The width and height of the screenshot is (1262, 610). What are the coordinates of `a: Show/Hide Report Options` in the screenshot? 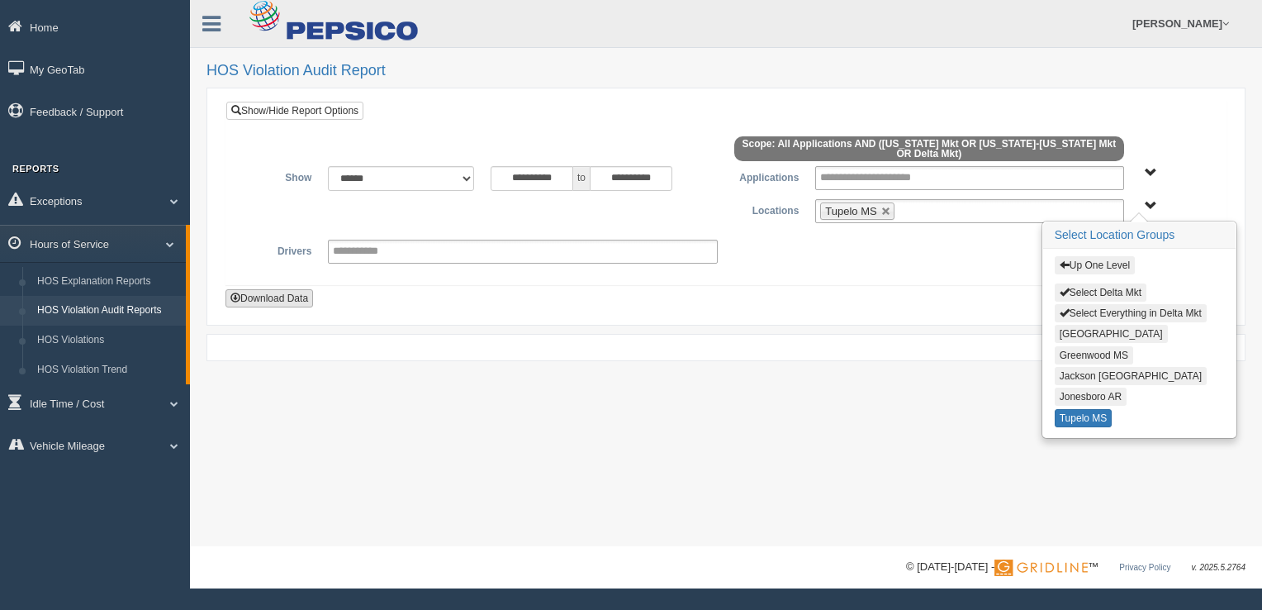 It's located at (295, 111).